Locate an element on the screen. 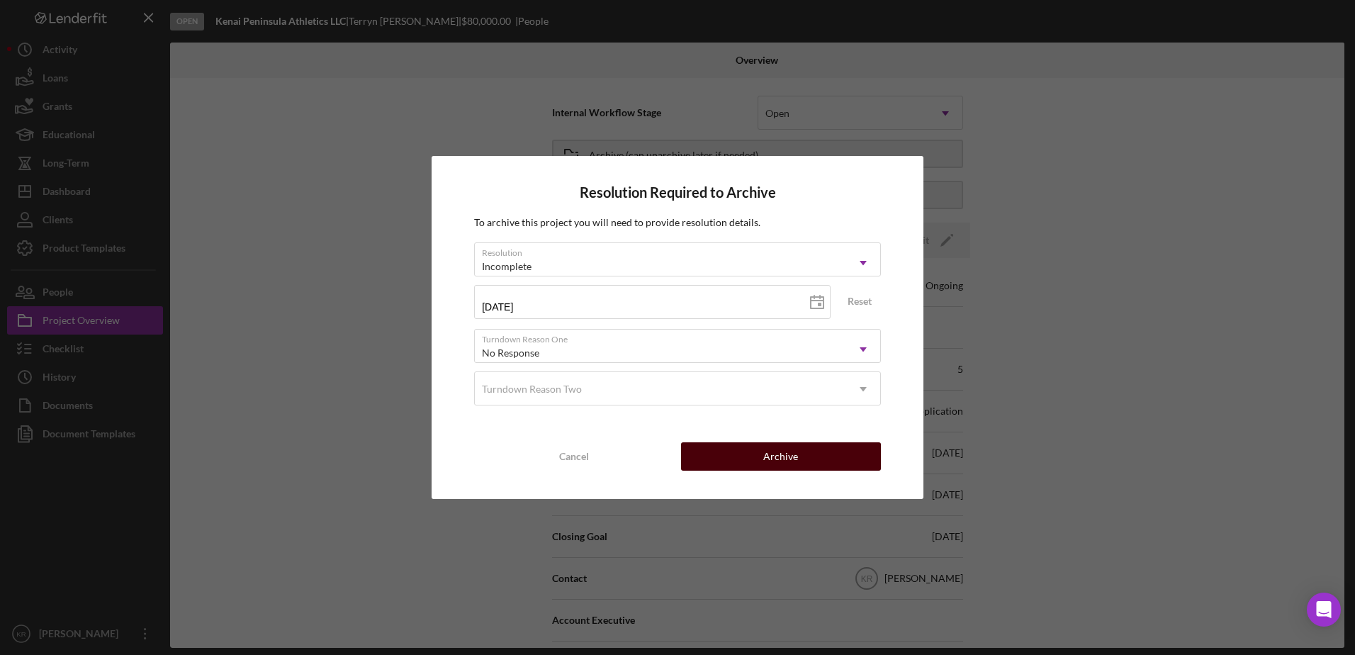  button: Reset is located at coordinates (860, 301).